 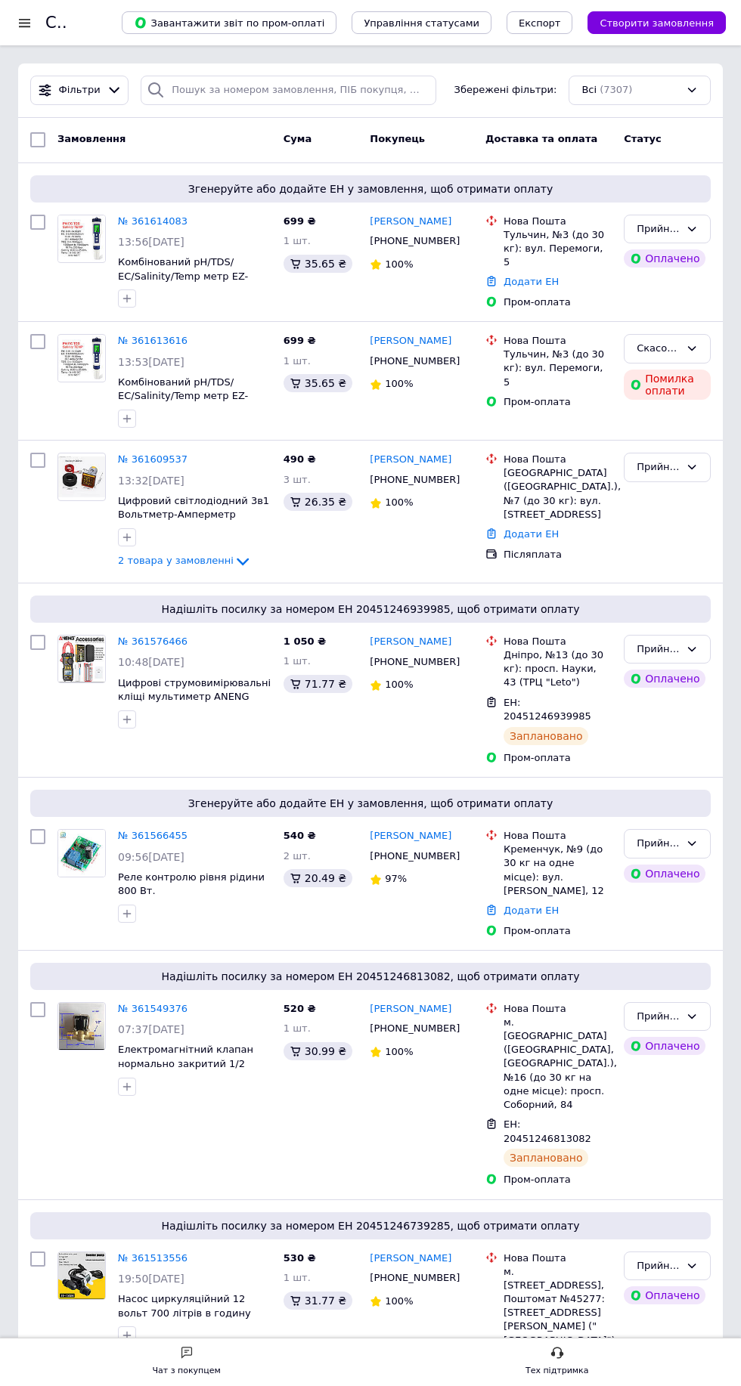 I want to click on button: Створити замовлення, so click(x=656, y=23).